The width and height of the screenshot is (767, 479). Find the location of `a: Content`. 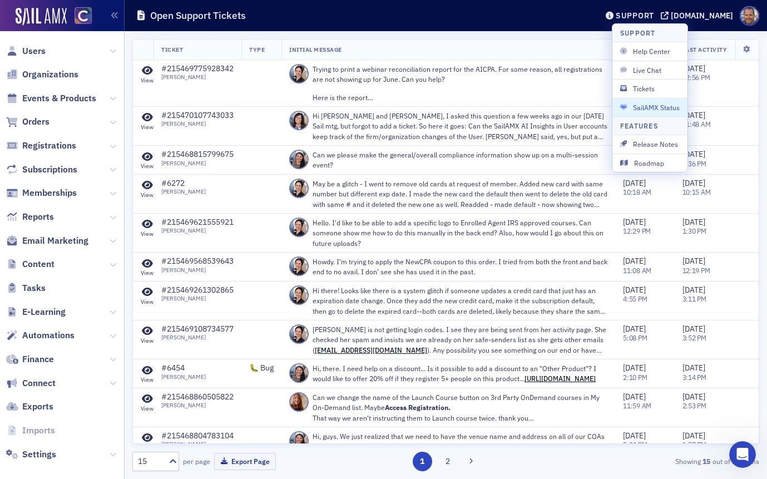

a: Content is located at coordinates (30, 264).